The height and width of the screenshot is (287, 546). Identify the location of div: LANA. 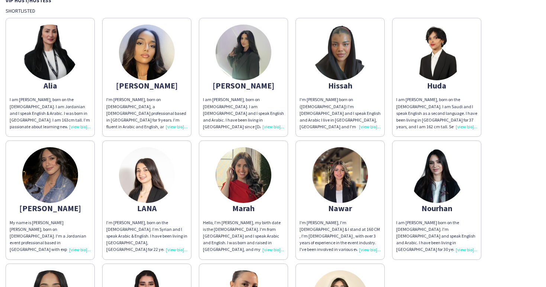
(147, 208).